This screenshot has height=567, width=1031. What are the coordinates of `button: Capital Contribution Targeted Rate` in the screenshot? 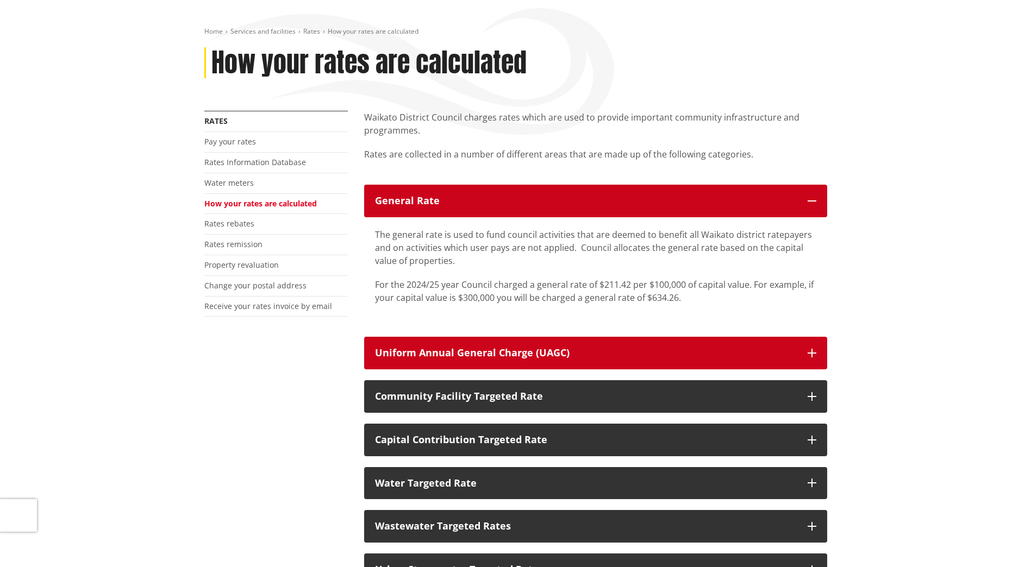 It's located at (596, 440).